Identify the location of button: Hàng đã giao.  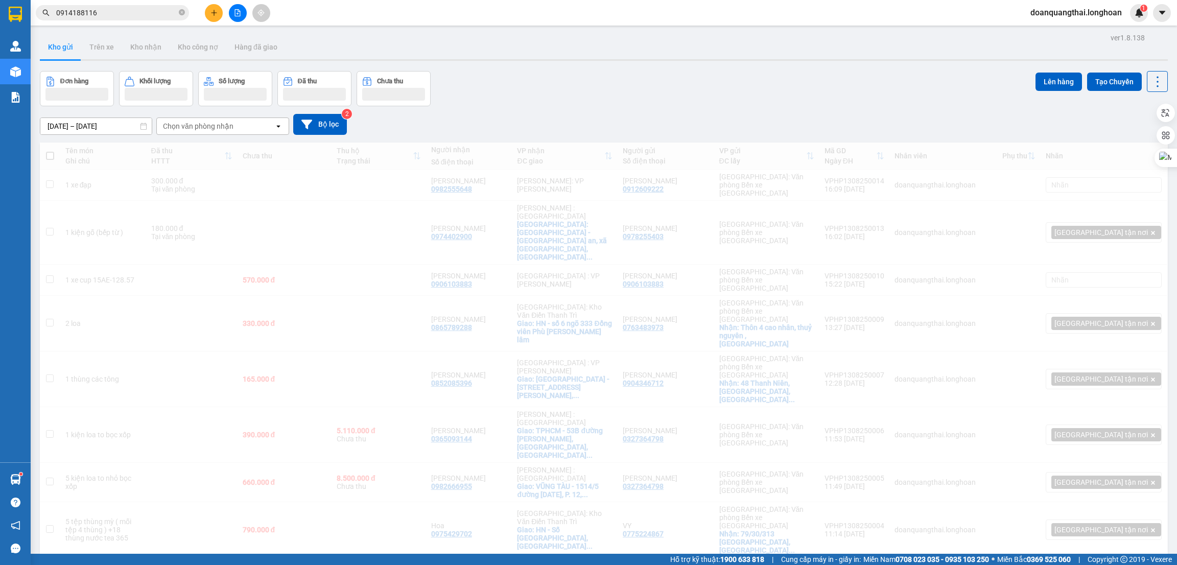
(256, 47).